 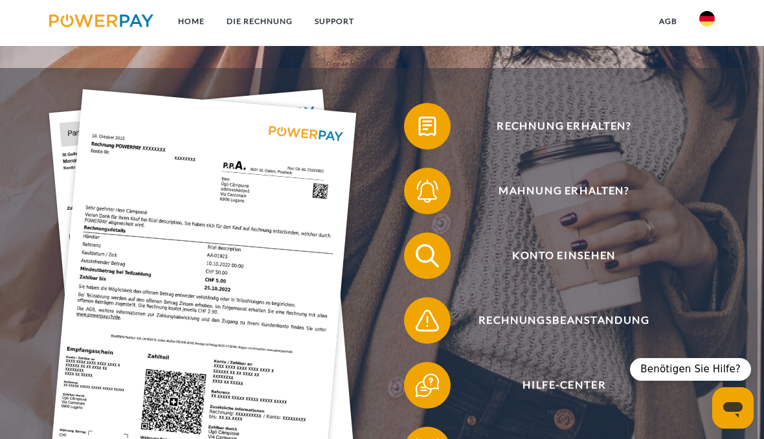 What do you see at coordinates (556, 126) in the screenshot?
I see `button: Rechnung erhalten?` at bounding box center [556, 126].